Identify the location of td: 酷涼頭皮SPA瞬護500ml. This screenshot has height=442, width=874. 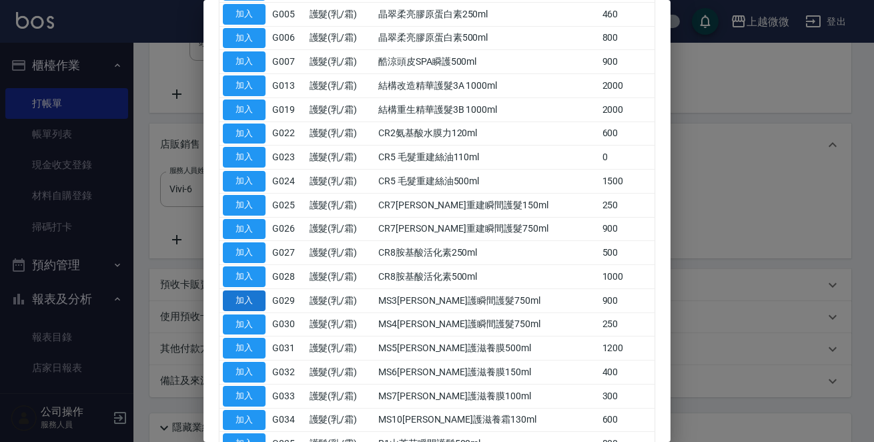
(487, 62).